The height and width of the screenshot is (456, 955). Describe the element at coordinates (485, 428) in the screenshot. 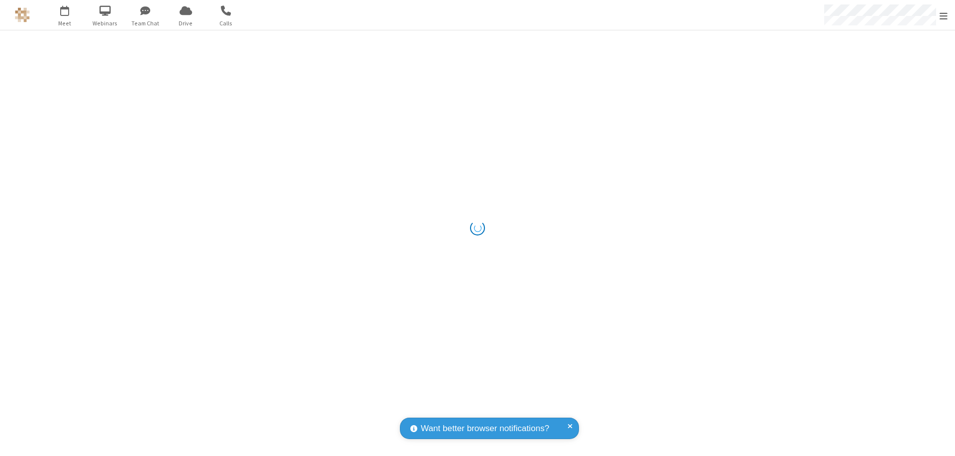

I see `span: Want better browser notifications?` at that location.